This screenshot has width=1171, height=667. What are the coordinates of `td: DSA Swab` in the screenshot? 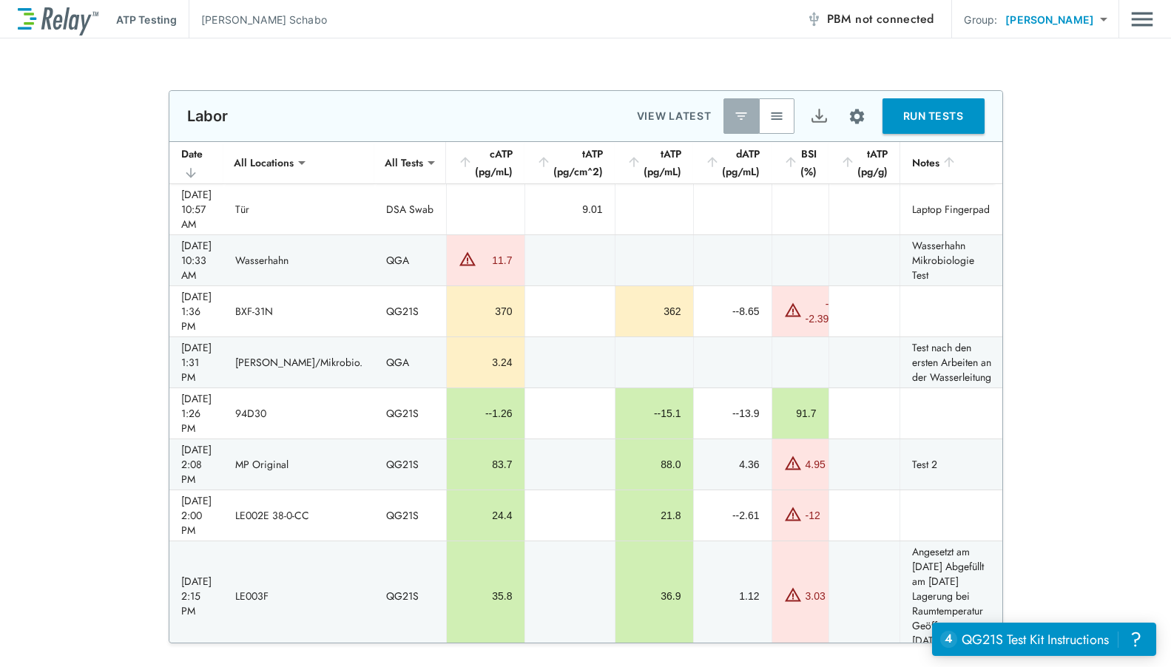 It's located at (410, 209).